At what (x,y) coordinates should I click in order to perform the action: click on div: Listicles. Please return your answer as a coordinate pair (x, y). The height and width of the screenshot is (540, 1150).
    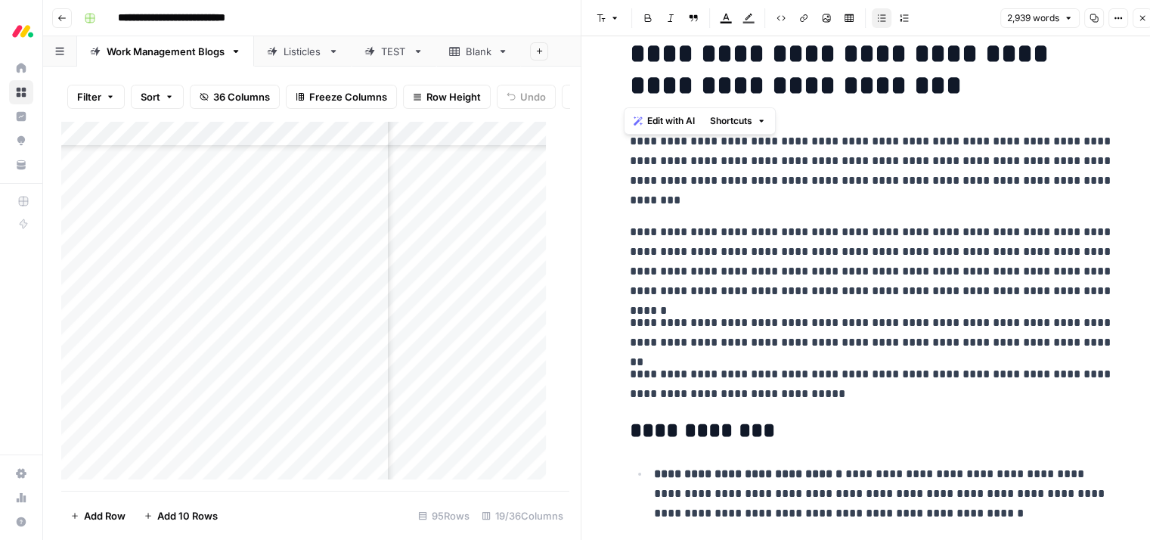
    Looking at the image, I should click on (302, 51).